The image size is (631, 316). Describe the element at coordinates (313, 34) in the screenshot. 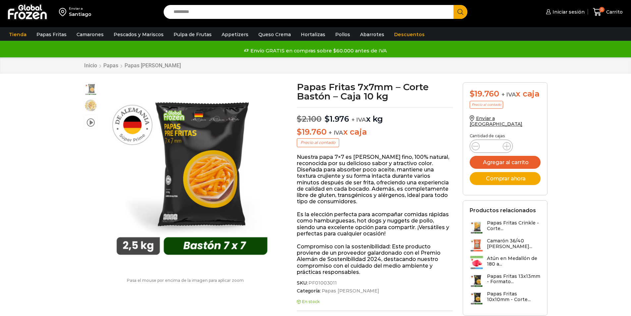

I see `a: Hortalizas` at that location.